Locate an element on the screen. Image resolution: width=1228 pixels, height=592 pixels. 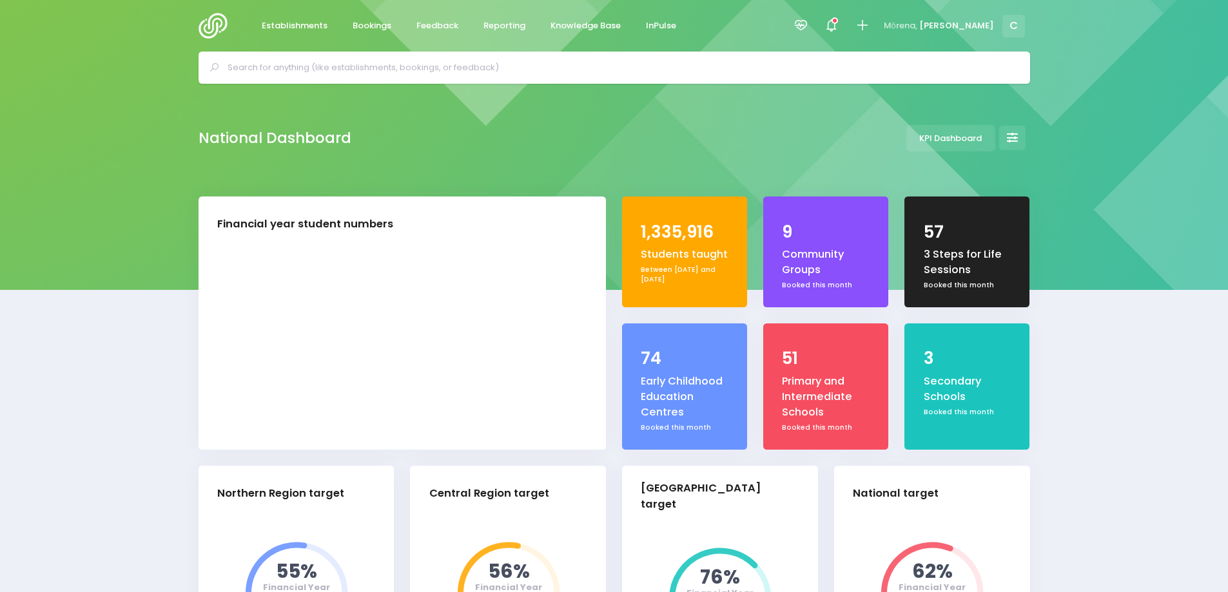
span: InPulse is located at coordinates (661, 26).